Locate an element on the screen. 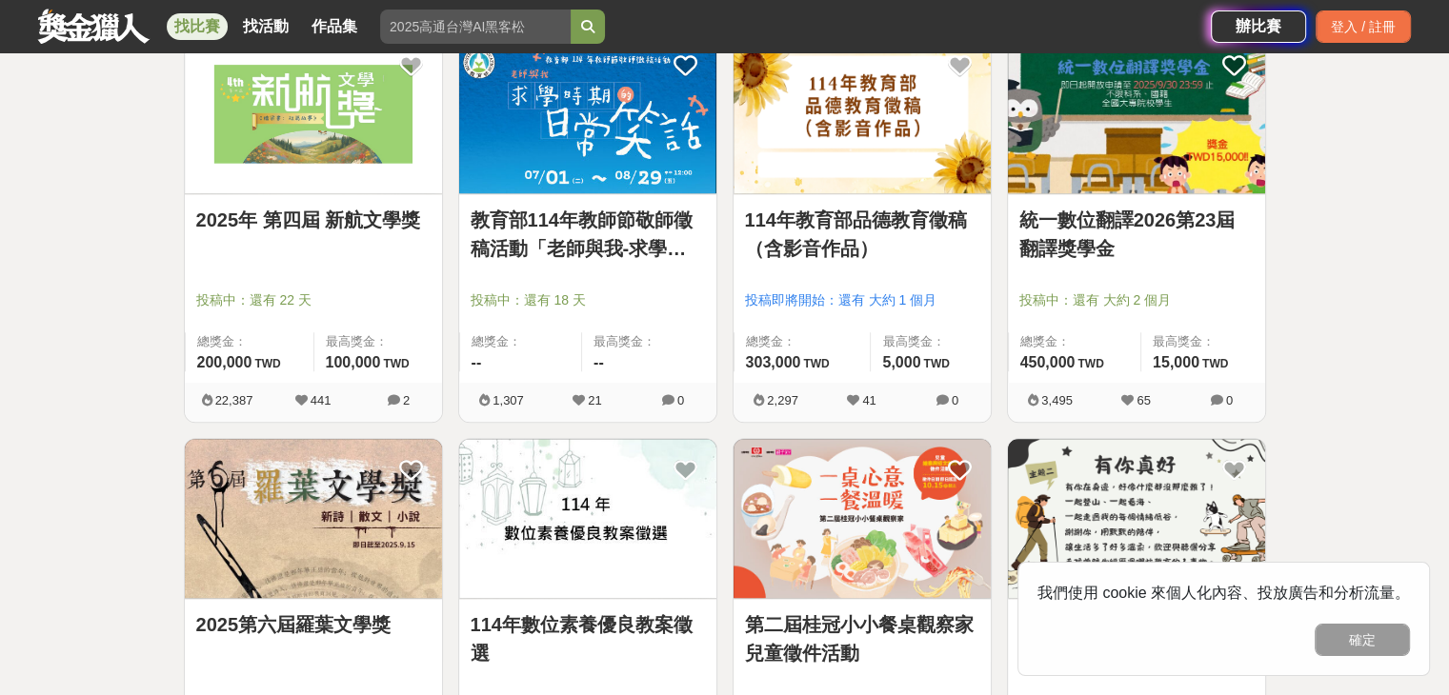 The image size is (1449, 695). span: 15,000 is located at coordinates (1175, 362).